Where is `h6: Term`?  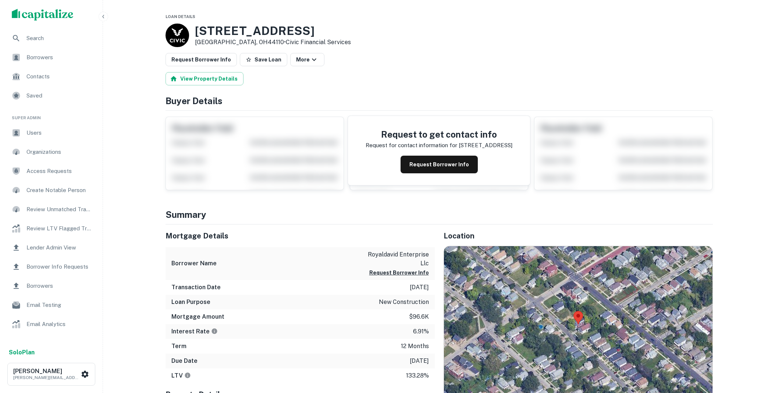 h6: Term is located at coordinates (179, 346).